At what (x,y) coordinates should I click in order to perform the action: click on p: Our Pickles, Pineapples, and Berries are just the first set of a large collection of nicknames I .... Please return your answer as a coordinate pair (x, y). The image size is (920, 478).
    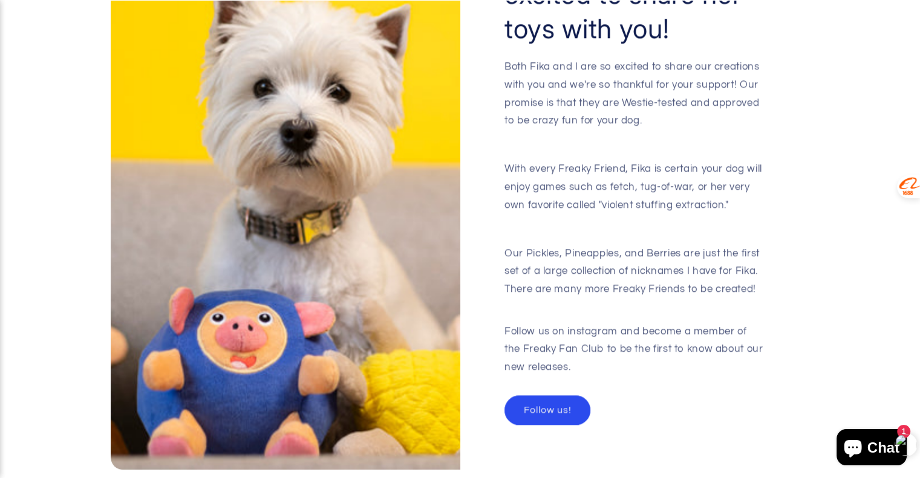
    Looking at the image, I should click on (634, 272).